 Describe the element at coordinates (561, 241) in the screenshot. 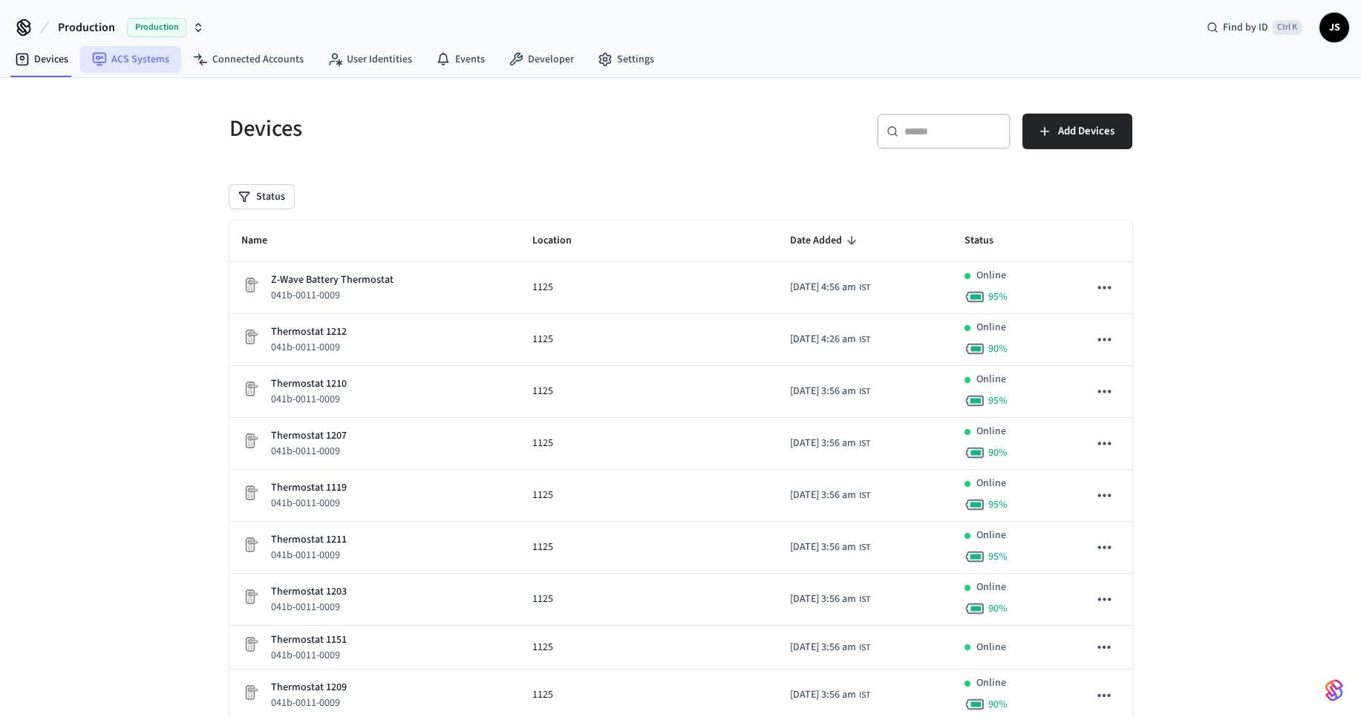

I see `span: Location` at that location.